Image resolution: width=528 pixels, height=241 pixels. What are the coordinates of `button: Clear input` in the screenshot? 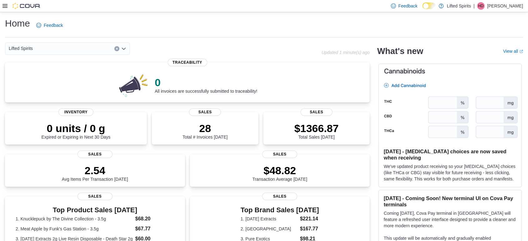 It's located at (117, 49).